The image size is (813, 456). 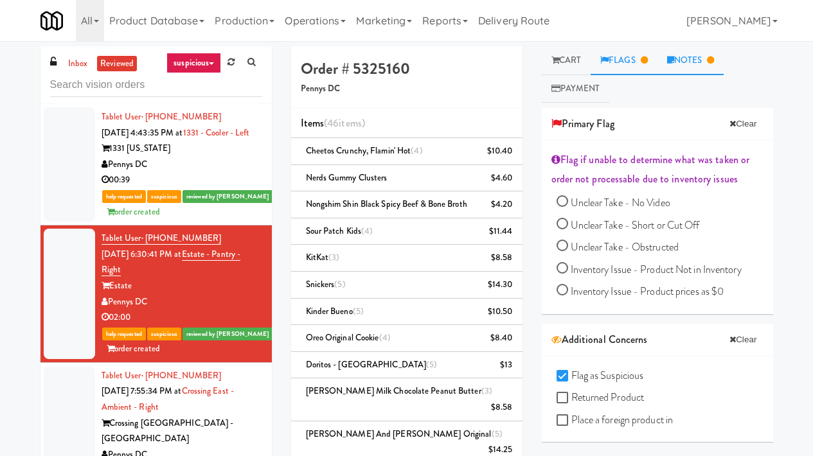 I want to click on div: $10.50, so click(x=500, y=312).